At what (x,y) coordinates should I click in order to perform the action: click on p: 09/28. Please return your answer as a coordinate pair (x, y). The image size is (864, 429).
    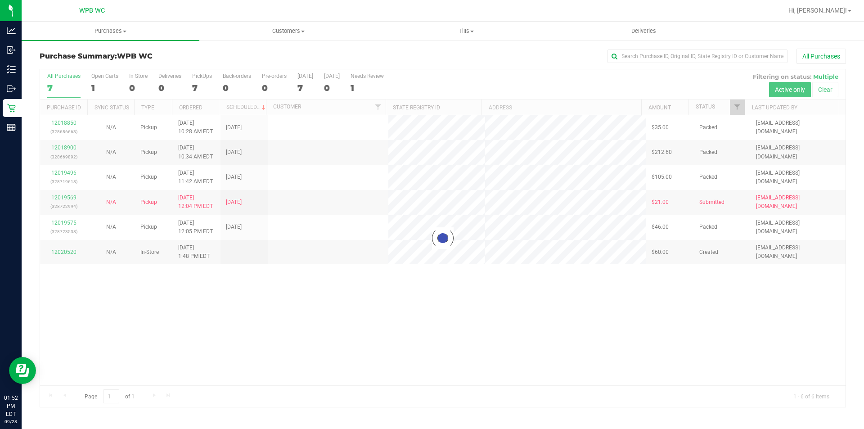
    Looking at the image, I should click on (11, 421).